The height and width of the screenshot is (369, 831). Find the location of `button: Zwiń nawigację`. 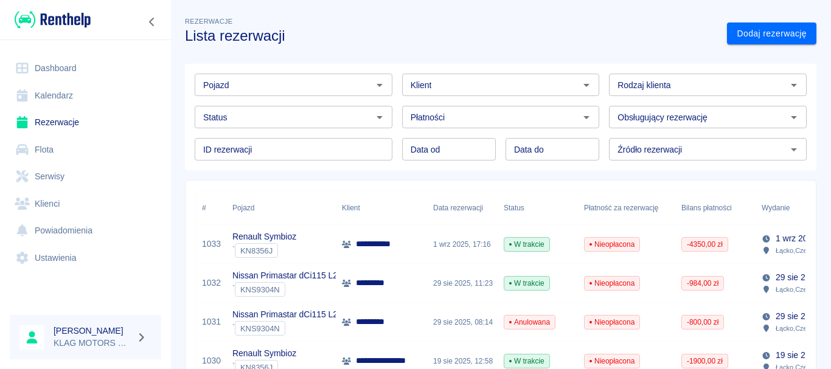

button: Zwiń nawigację is located at coordinates (152, 22).